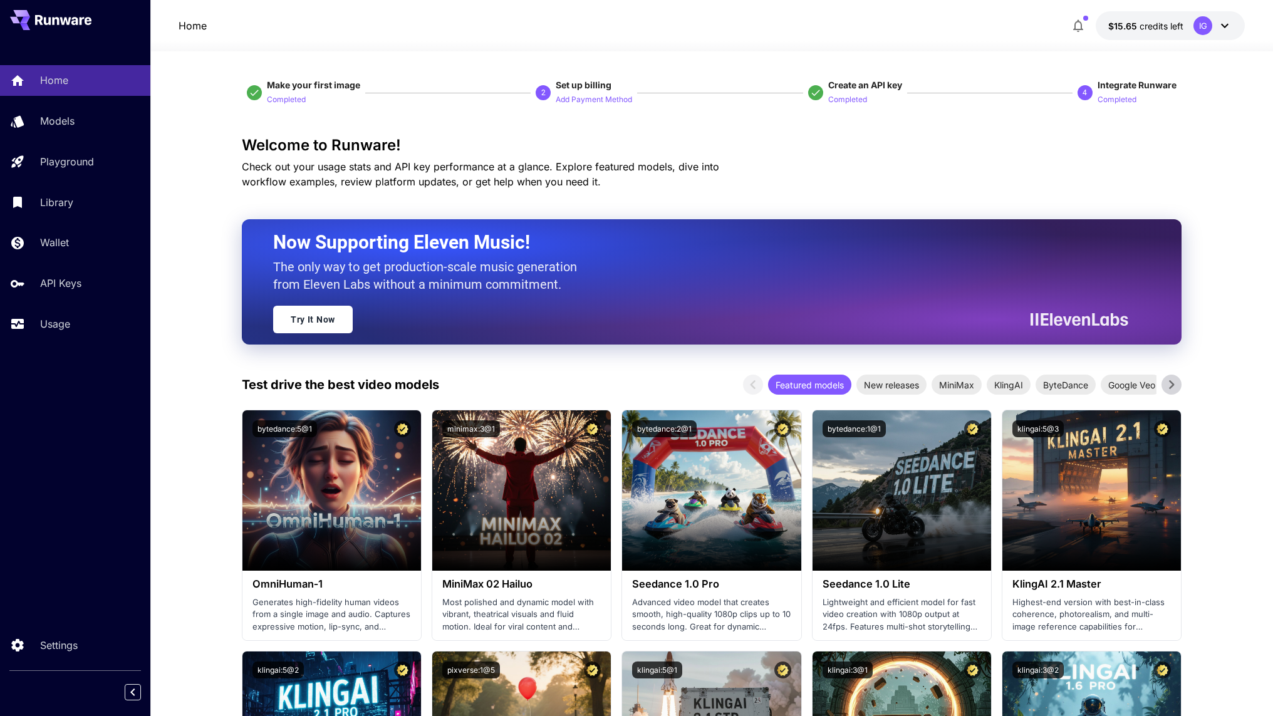 The width and height of the screenshot is (1273, 716). What do you see at coordinates (711, 584) in the screenshot?
I see `h3: Seedance 1.0 Pro` at bounding box center [711, 584].